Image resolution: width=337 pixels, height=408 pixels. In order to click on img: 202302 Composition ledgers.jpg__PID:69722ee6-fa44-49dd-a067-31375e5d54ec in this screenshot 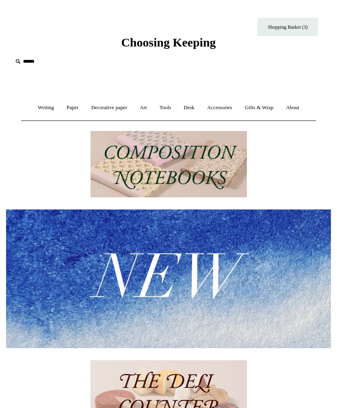, I will do `click(169, 164)`.